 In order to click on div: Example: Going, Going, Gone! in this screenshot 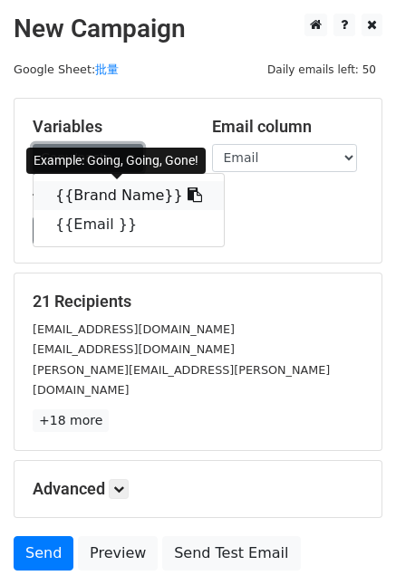, I will do `click(116, 160)`.